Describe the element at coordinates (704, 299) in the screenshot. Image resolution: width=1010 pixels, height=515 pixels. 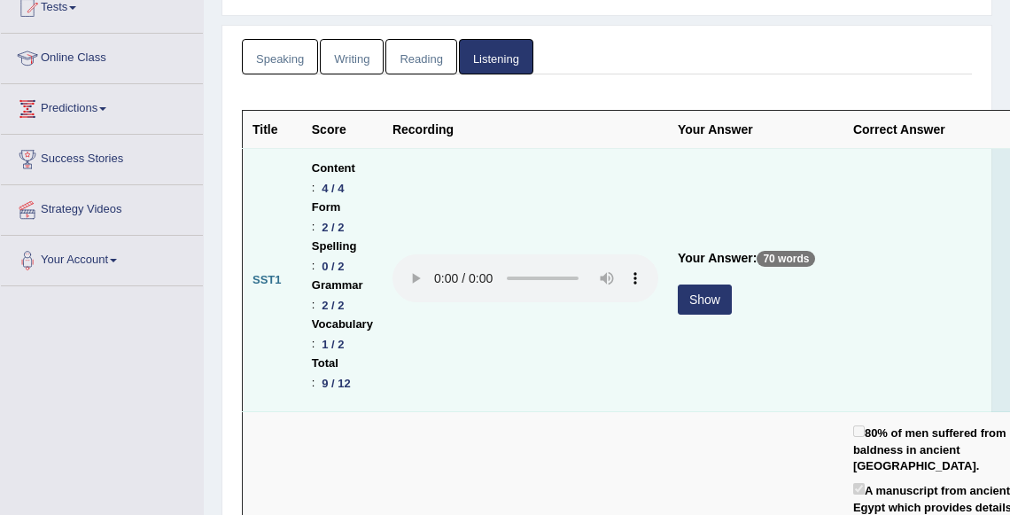
I see `button: Show` at that location.